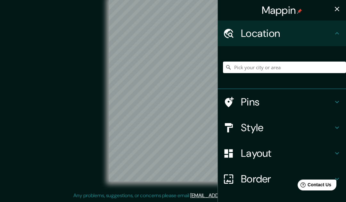  Describe the element at coordinates (287, 153) in the screenshot. I see `h4: Layout` at that location.